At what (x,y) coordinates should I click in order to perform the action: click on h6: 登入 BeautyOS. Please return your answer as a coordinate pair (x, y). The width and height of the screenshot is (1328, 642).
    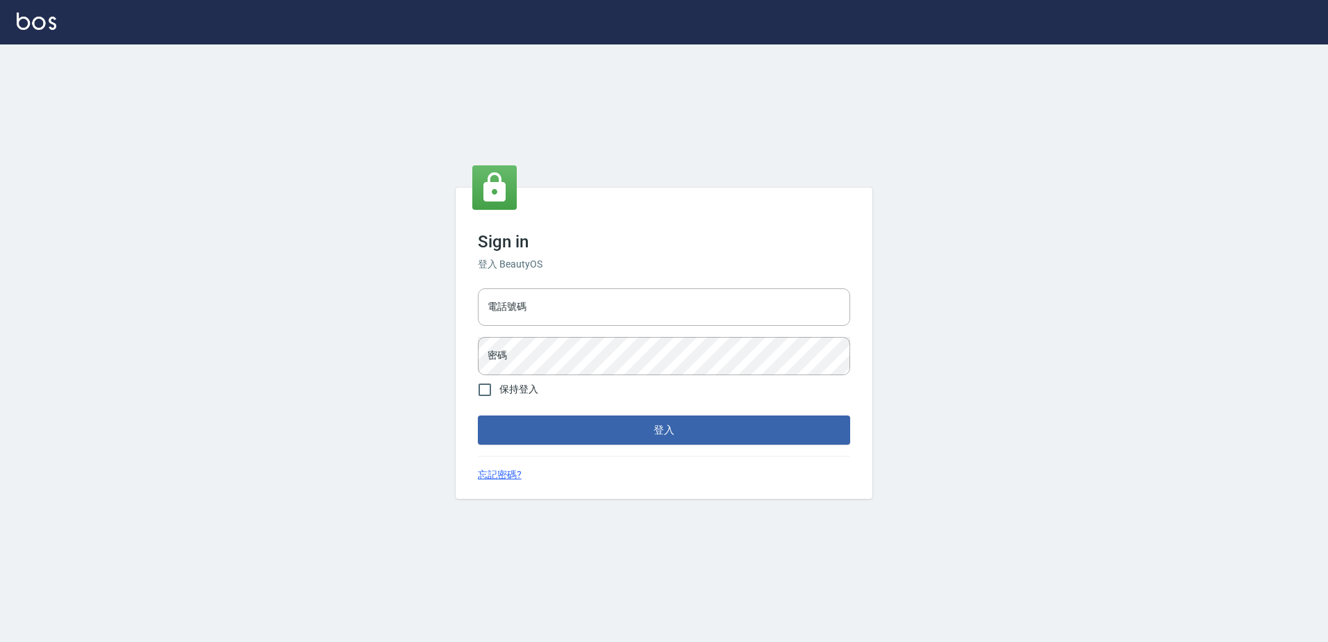
    Looking at the image, I should click on (664, 264).